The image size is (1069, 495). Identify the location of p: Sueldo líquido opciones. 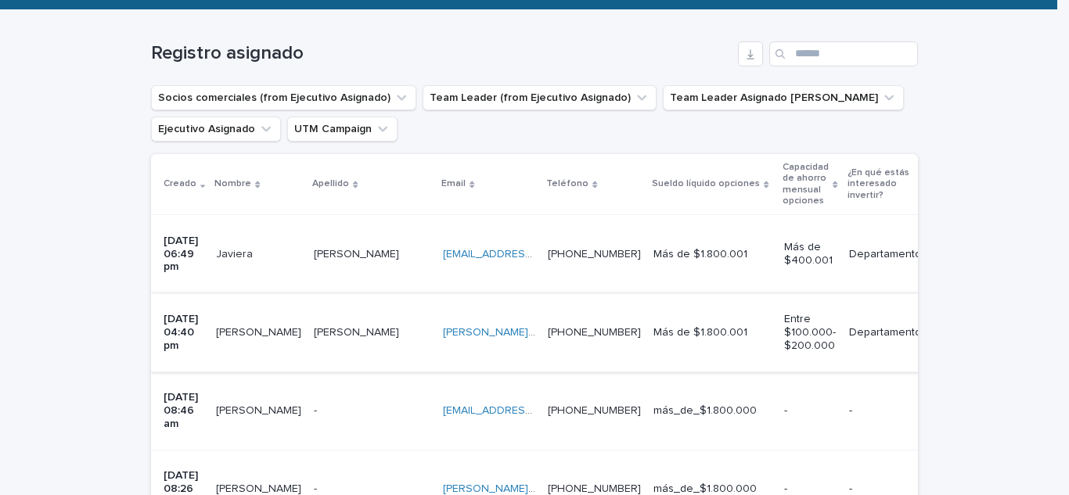
(706, 184).